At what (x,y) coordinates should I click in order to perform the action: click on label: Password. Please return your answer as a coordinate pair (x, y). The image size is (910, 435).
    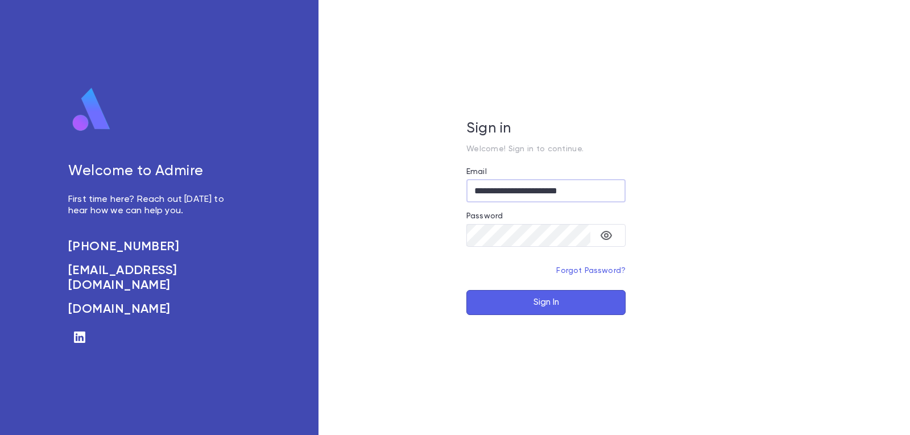
    Looking at the image, I should click on (485, 216).